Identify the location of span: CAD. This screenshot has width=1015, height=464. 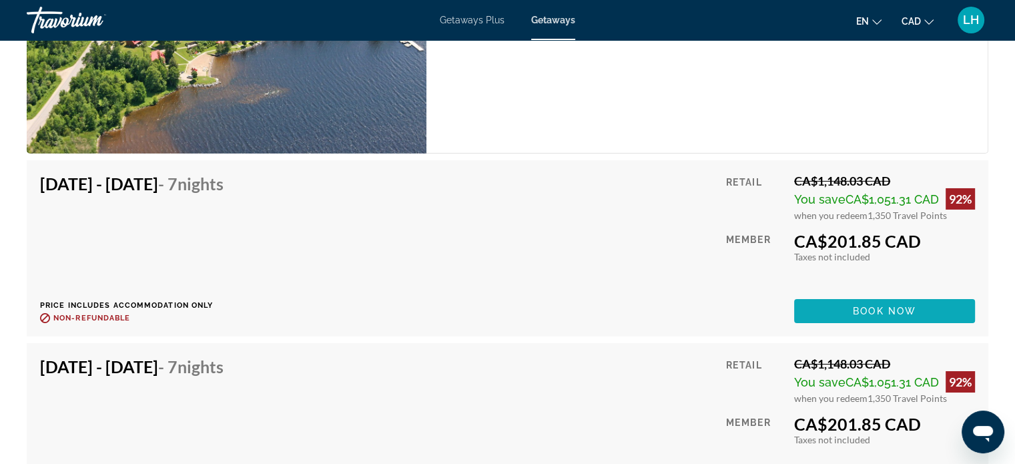
(911, 21).